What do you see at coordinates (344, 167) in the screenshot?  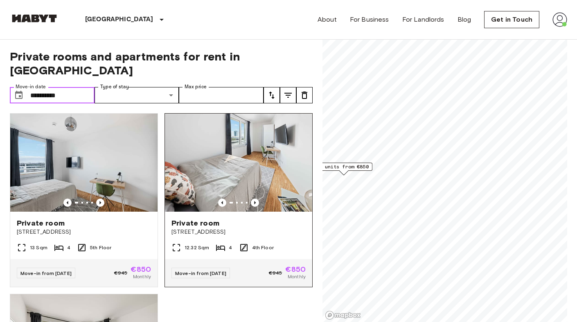 I see `span: 1 units from €850` at bounding box center [344, 167].